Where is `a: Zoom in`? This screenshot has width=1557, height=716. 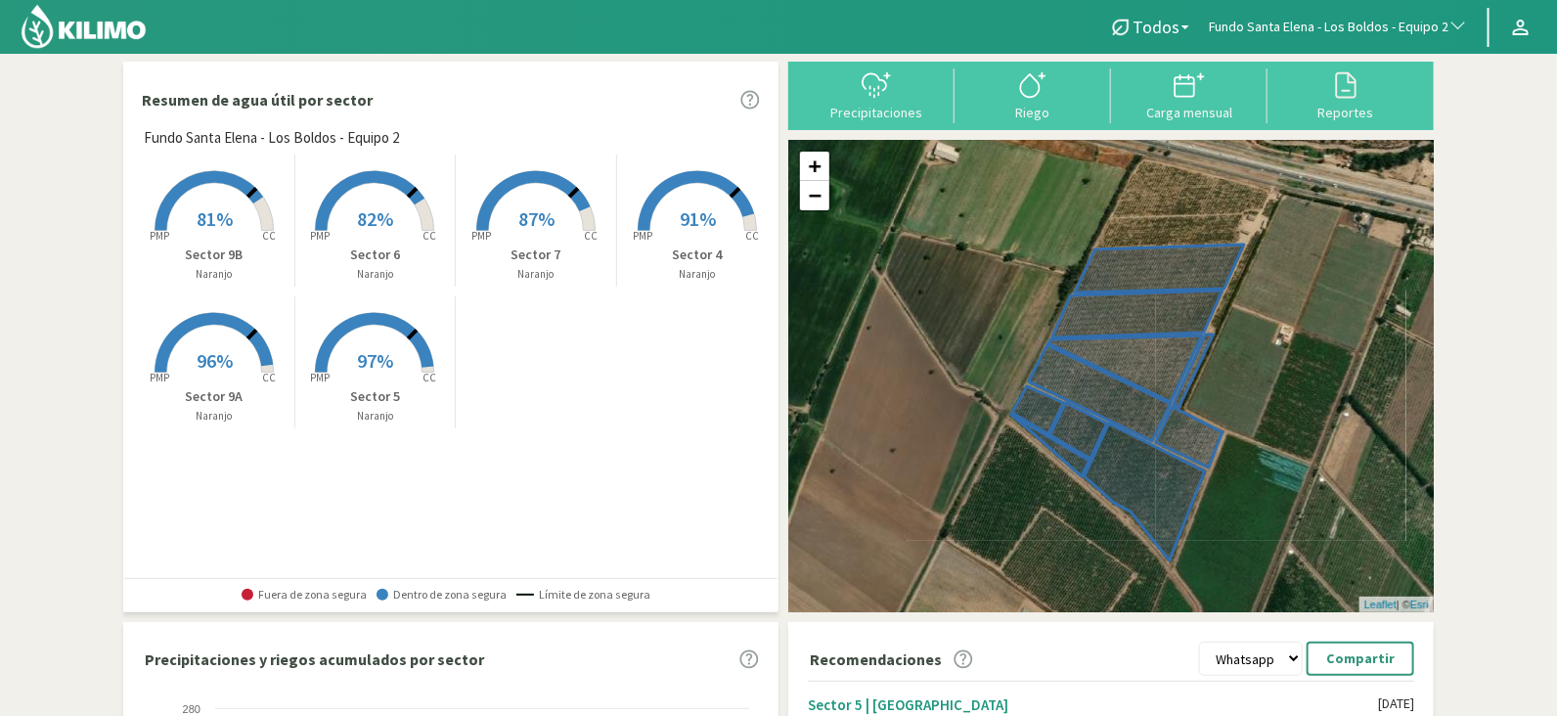 a: Zoom in is located at coordinates (815, 166).